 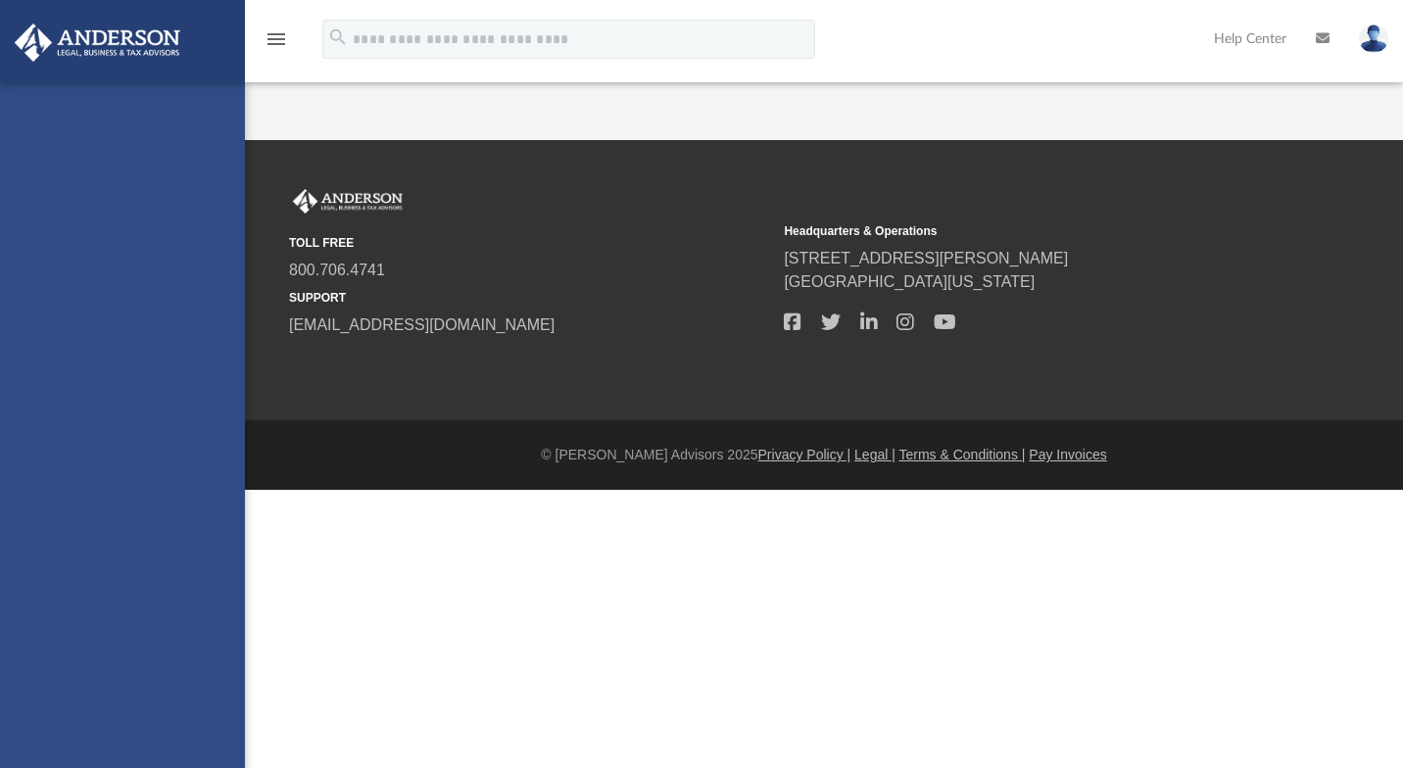 What do you see at coordinates (276, 44) in the screenshot?
I see `a: menu` at bounding box center [276, 44].